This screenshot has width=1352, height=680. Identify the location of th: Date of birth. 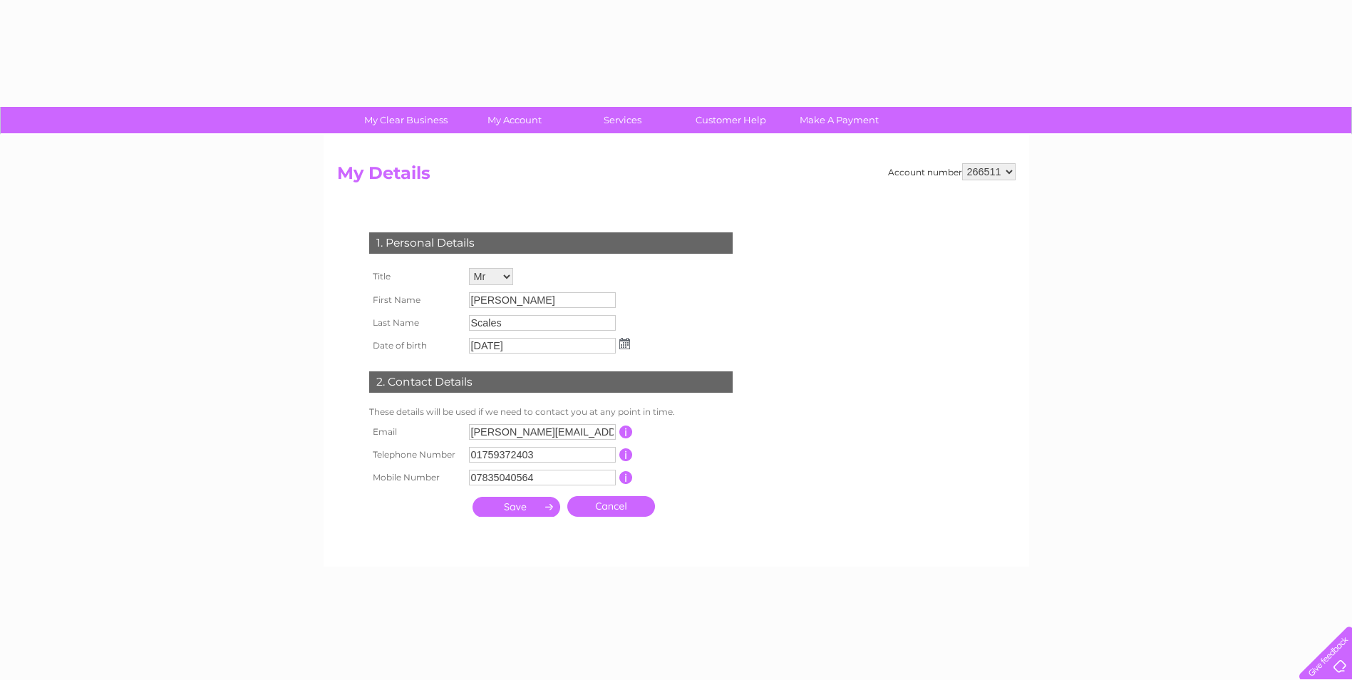
(416, 346).